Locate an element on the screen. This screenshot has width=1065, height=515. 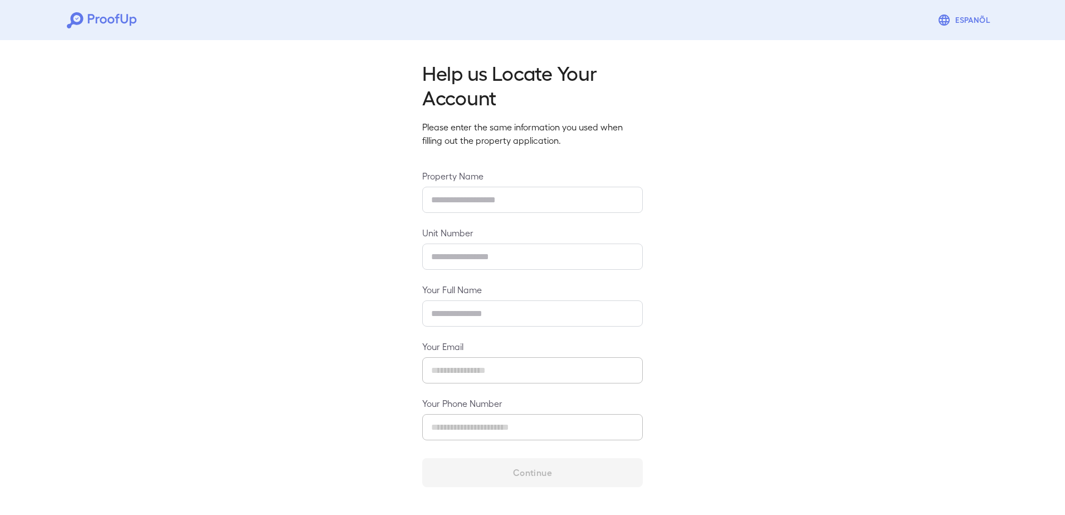
label: Property Name is located at coordinates (533, 175).